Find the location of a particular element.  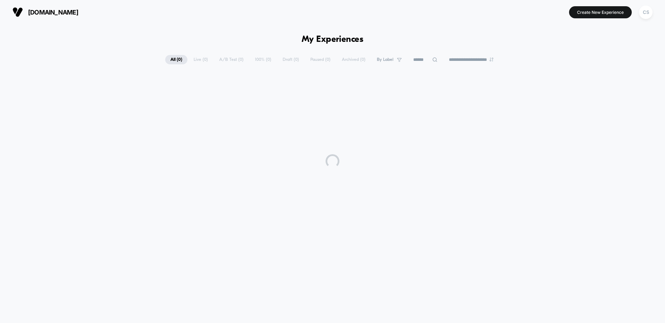

button: Create New Experience is located at coordinates (600, 12).